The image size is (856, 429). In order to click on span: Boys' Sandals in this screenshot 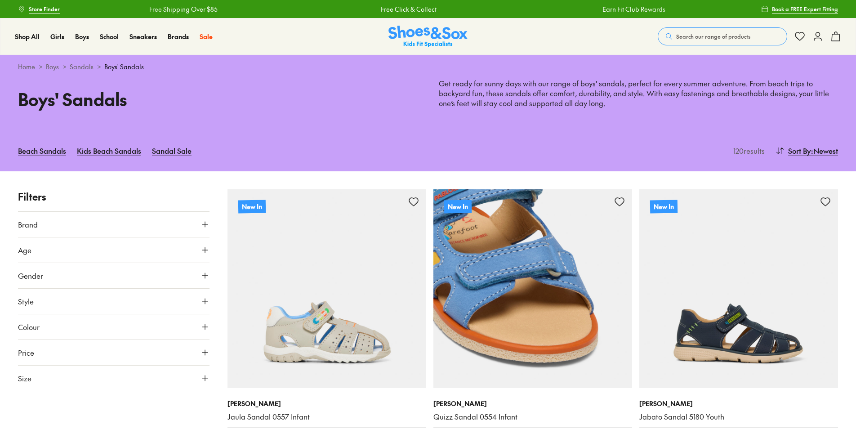, I will do `click(124, 67)`.